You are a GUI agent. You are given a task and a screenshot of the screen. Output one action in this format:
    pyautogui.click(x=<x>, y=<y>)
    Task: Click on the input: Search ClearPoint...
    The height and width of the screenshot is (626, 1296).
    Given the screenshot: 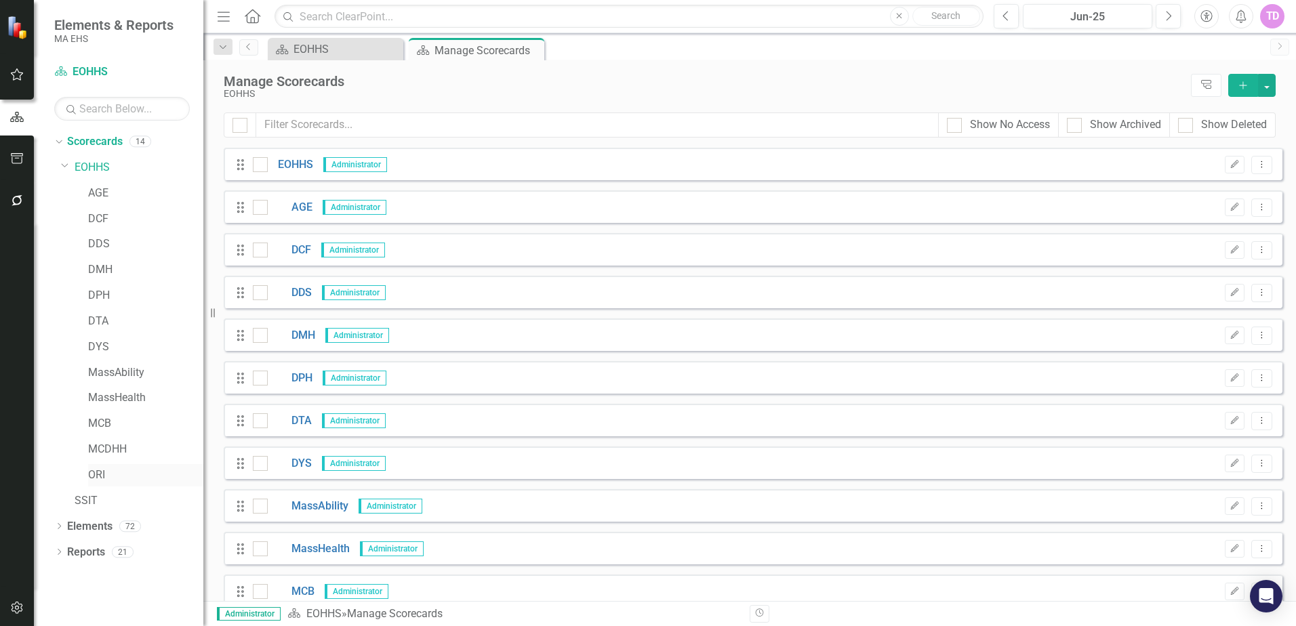 What is the action you would take?
    pyautogui.click(x=629, y=16)
    